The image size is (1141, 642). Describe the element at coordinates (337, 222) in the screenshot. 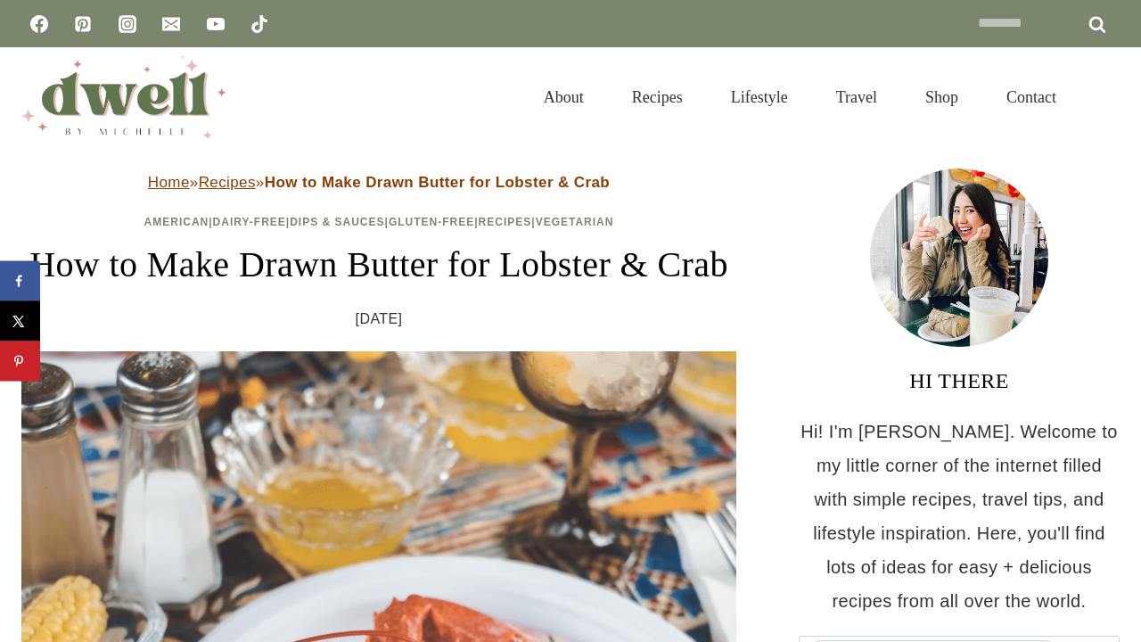

I see `a: Dips & Sauces` at that location.